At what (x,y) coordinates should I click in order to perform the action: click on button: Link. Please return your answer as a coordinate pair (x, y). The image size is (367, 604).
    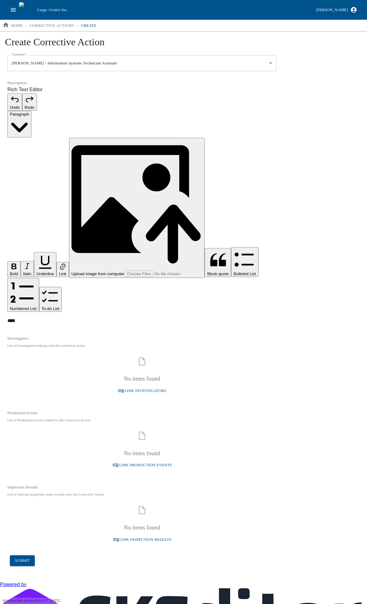
    Looking at the image, I should click on (63, 269).